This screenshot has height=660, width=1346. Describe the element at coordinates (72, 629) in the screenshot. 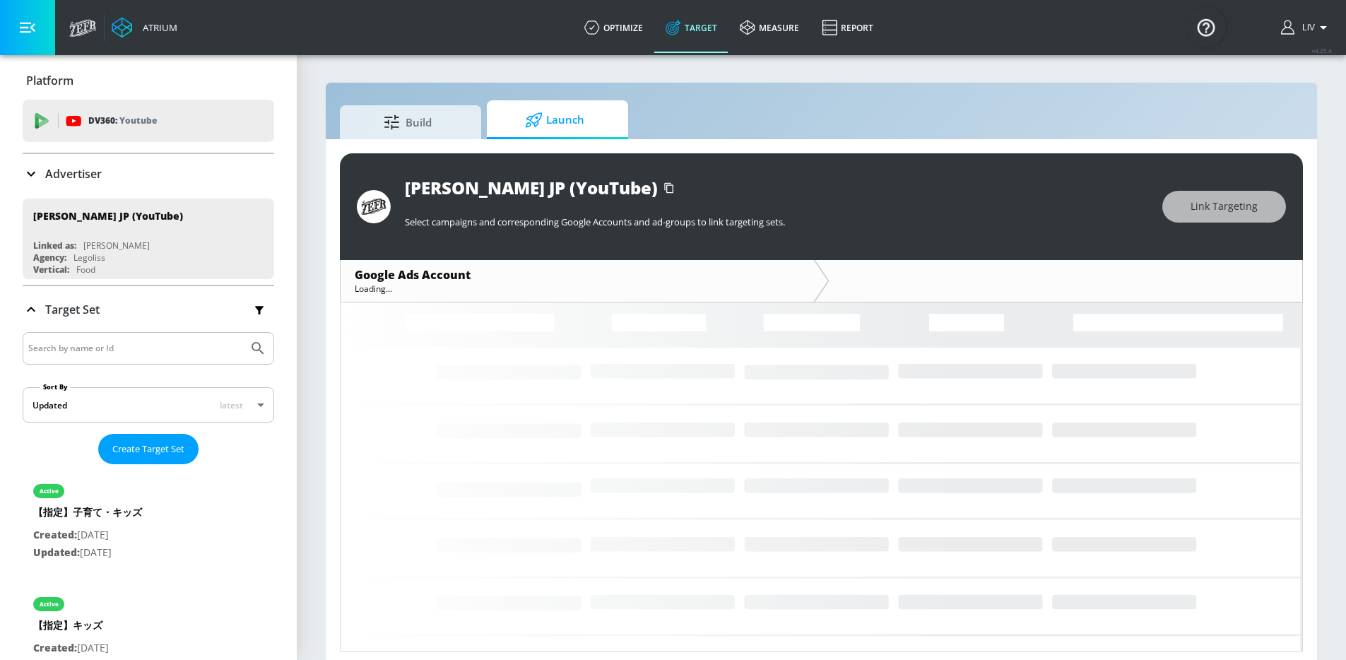

I see `div: 【指定】キッズ` at that location.